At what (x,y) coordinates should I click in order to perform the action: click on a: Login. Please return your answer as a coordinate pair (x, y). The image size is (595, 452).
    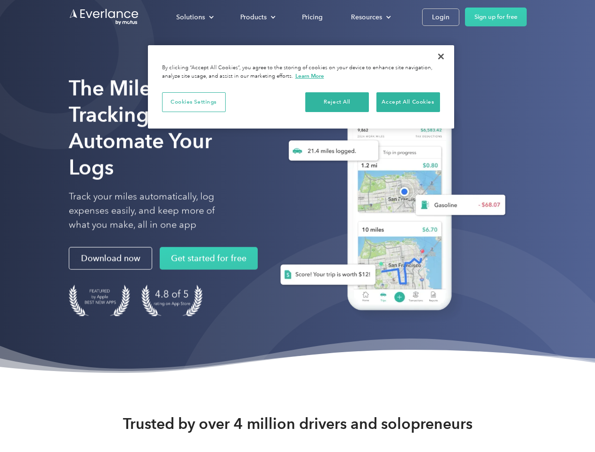
    Looking at the image, I should click on (440, 17).